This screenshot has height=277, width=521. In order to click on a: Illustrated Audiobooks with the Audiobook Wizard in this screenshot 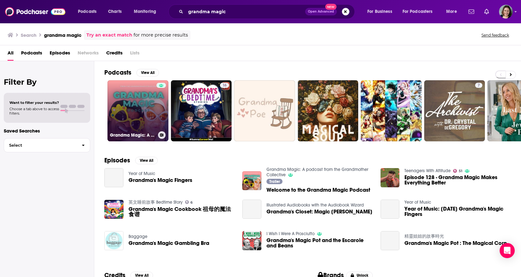, I will do `click(315, 205)`.